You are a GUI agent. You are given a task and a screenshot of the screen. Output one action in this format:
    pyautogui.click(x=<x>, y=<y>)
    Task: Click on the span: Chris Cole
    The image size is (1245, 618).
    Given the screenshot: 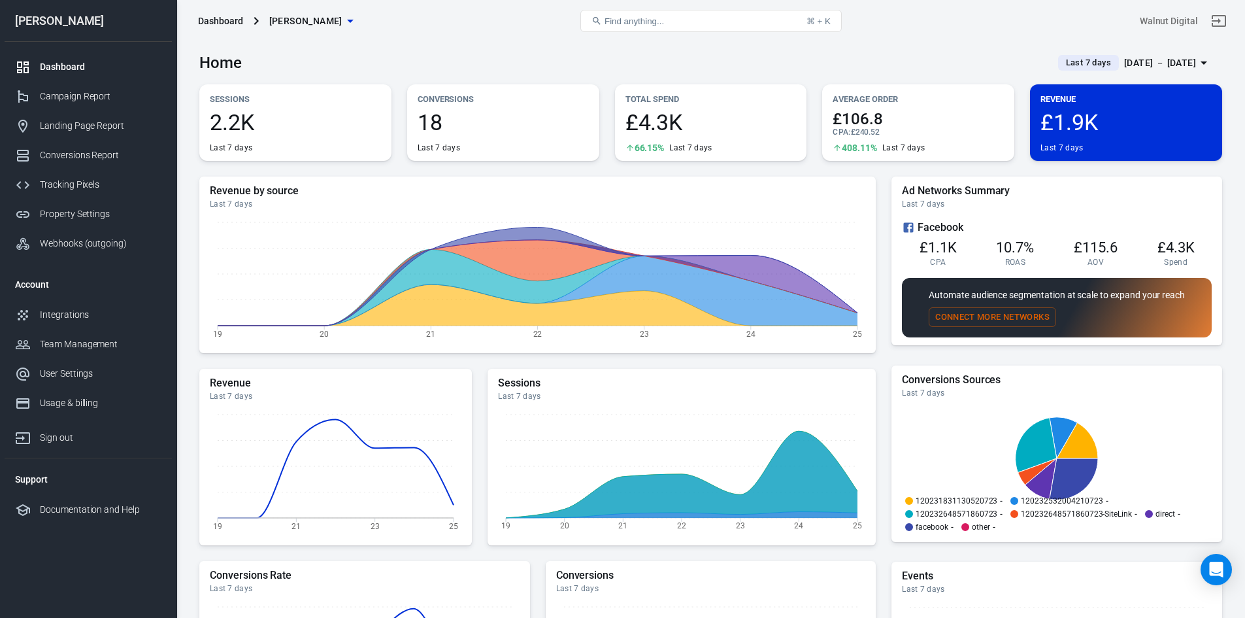 What is the action you would take?
    pyautogui.click(x=306, y=21)
    